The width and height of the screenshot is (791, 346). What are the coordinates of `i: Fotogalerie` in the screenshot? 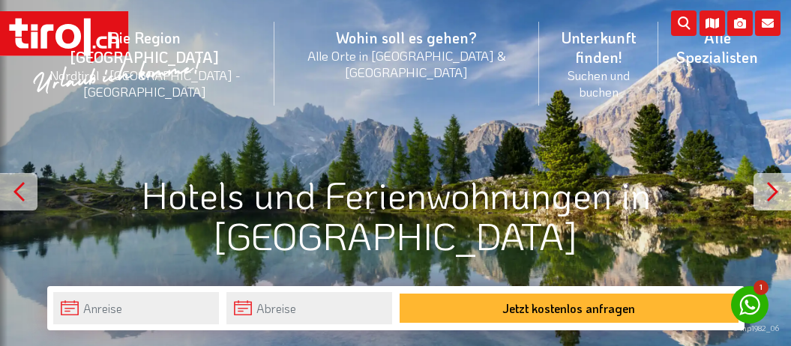 It's located at (740, 23).